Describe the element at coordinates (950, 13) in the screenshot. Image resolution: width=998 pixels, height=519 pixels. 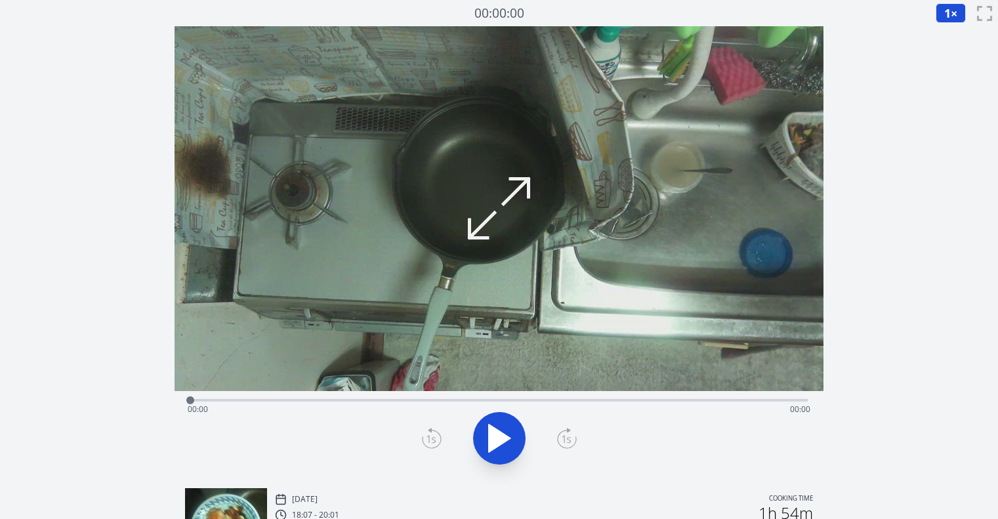
I see `button: 1×` at that location.